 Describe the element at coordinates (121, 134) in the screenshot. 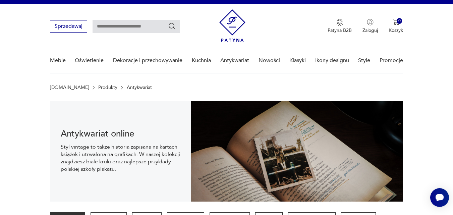

I see `h1: Antykwariat online` at that location.